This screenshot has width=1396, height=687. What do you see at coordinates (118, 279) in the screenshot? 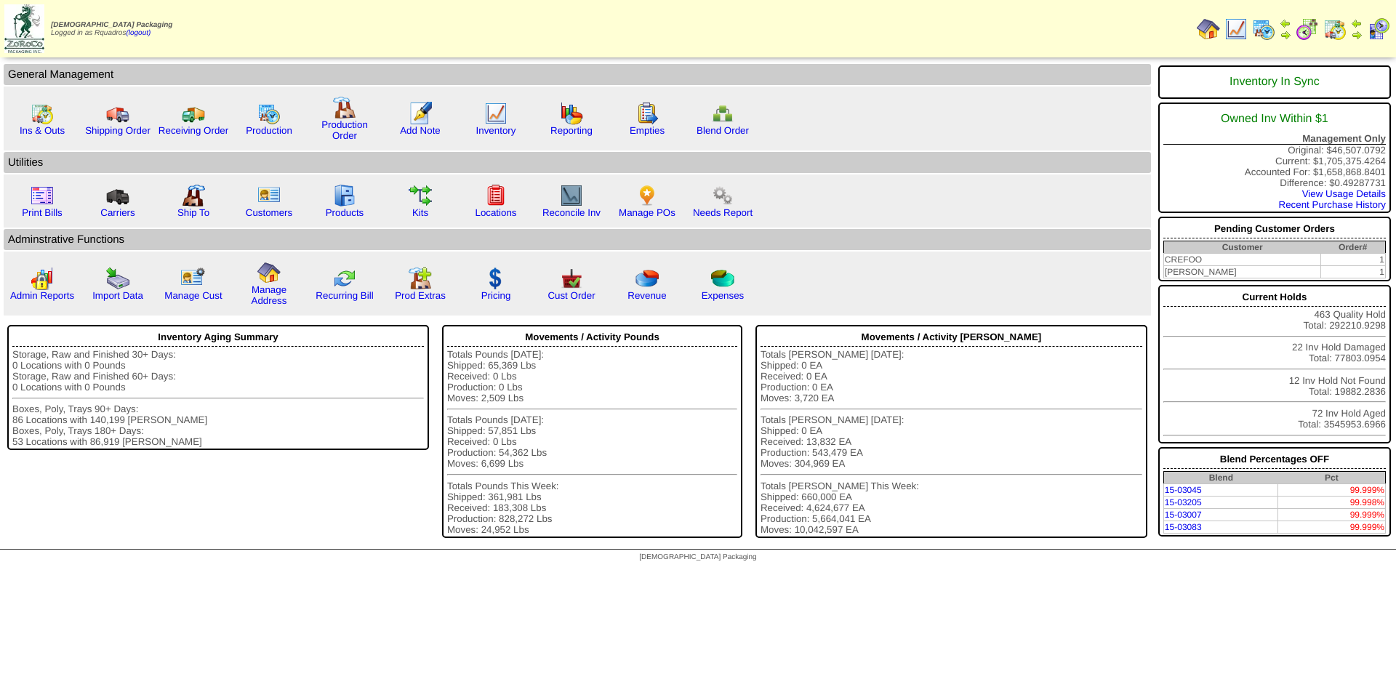
I see `img: import.gif` at bounding box center [118, 279].